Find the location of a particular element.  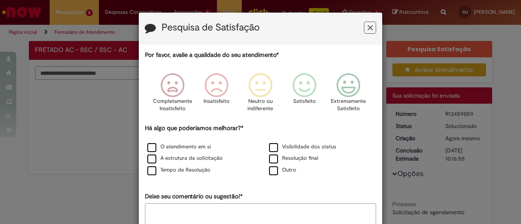

label: Deixe seu comentário ou sugestão!* is located at coordinates (194, 197).